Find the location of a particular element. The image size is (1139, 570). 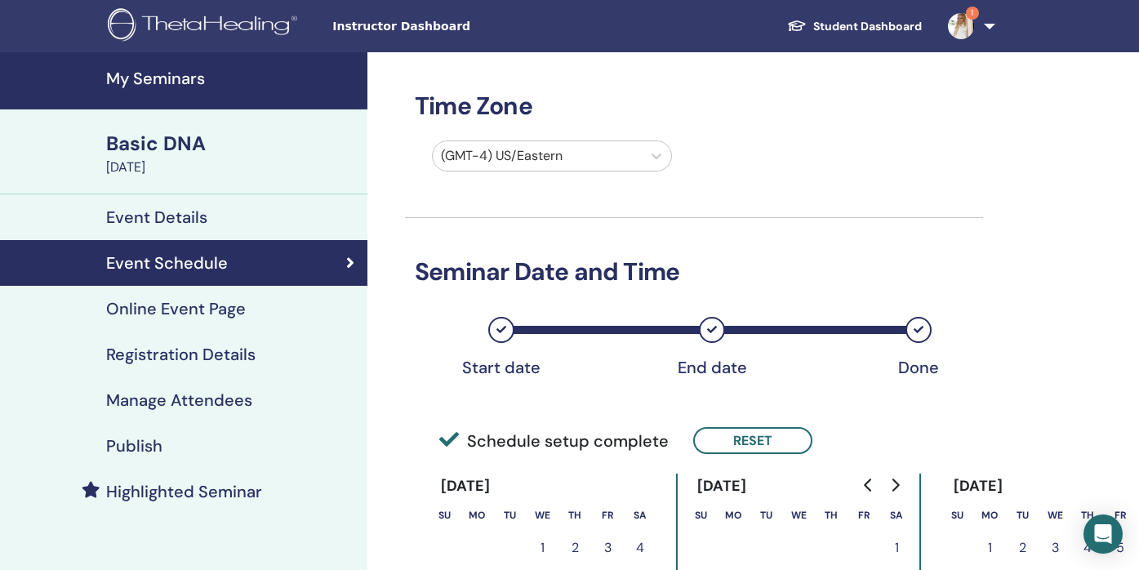

div: Open Intercom Messenger is located at coordinates (1103, 534).